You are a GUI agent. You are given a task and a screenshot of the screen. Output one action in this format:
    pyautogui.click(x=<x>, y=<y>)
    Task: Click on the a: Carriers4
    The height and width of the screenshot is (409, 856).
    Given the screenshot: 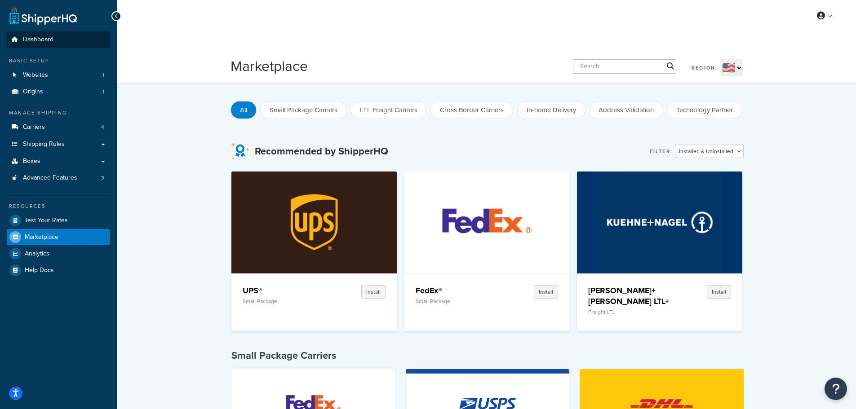 What is the action you would take?
    pyautogui.click(x=58, y=127)
    